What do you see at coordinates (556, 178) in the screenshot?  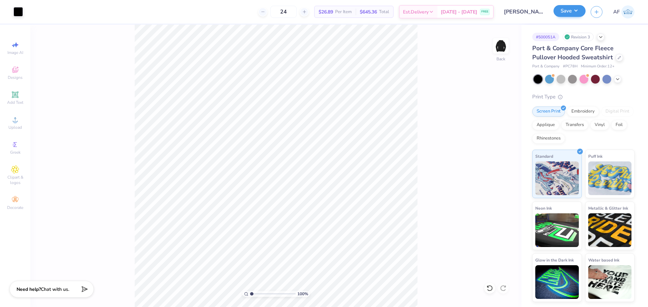 I see `img: Standard` at bounding box center [556, 178].